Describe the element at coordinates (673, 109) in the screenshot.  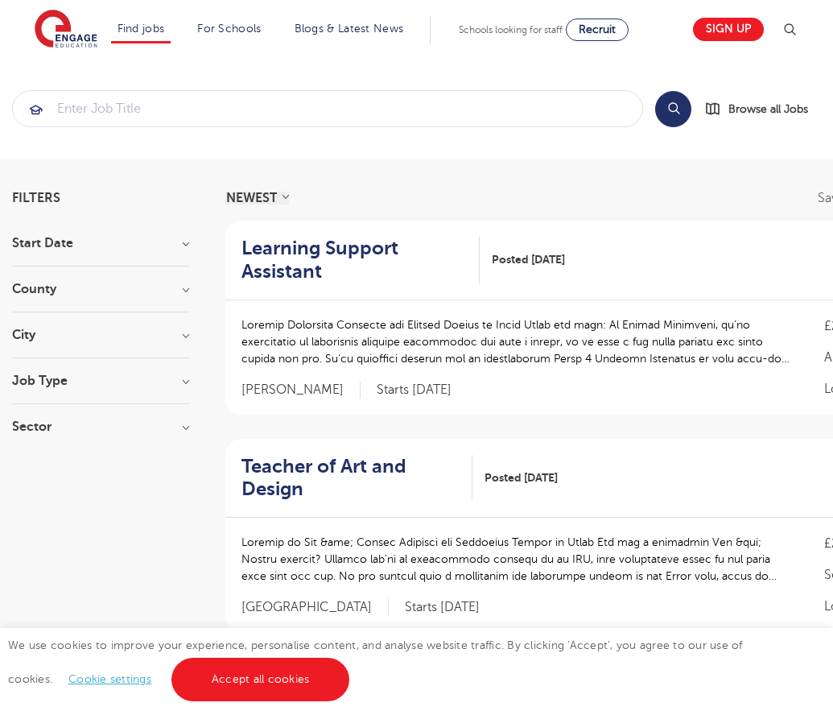
I see `button: Search` at that location.